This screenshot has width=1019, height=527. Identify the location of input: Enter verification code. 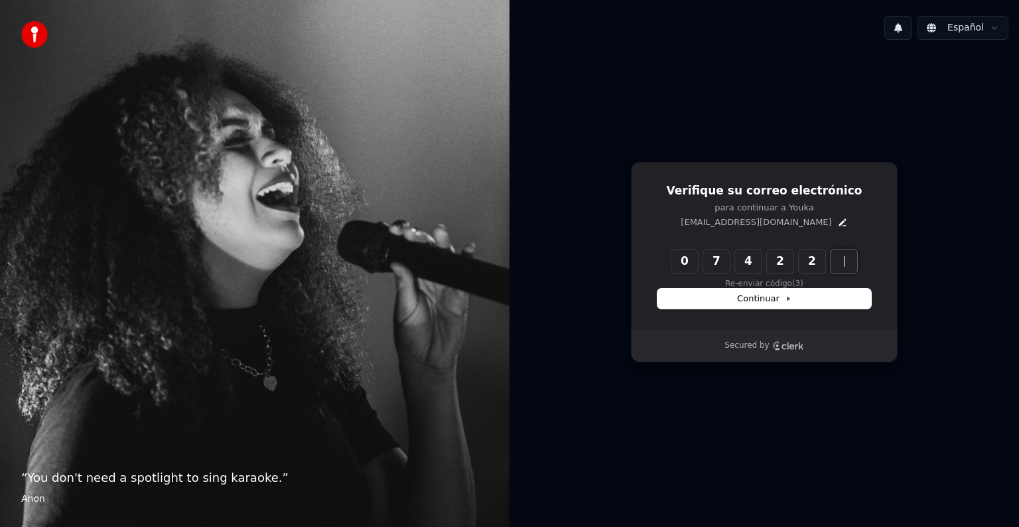
(777, 261).